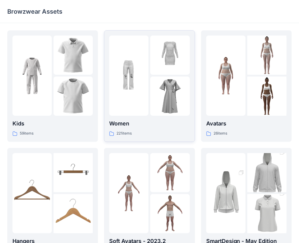 This screenshot has height=243, width=299. Describe the element at coordinates (26, 133) in the screenshot. I see `p: 59 items` at that location.